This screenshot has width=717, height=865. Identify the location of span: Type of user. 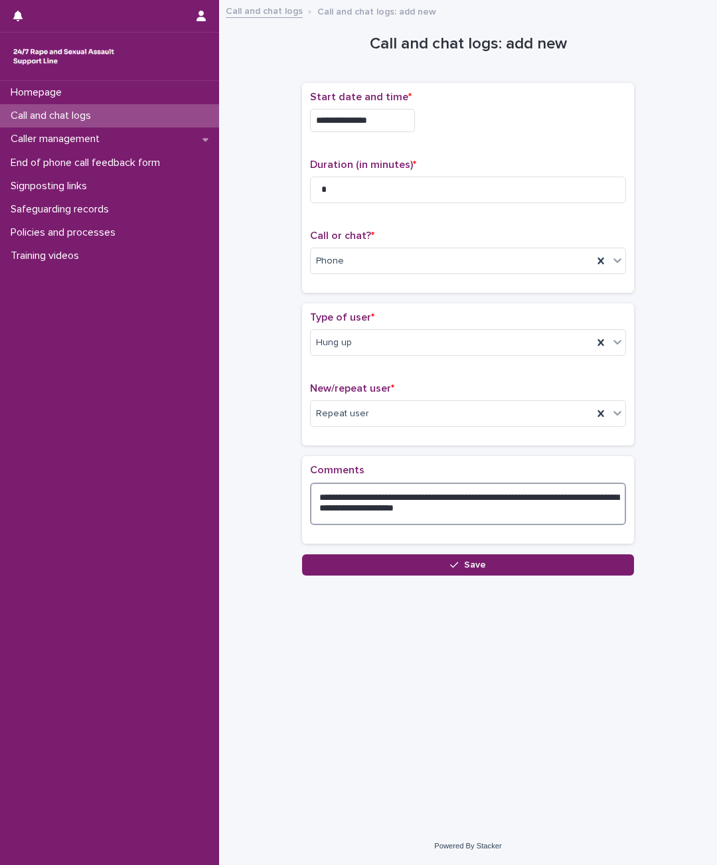
(342, 317).